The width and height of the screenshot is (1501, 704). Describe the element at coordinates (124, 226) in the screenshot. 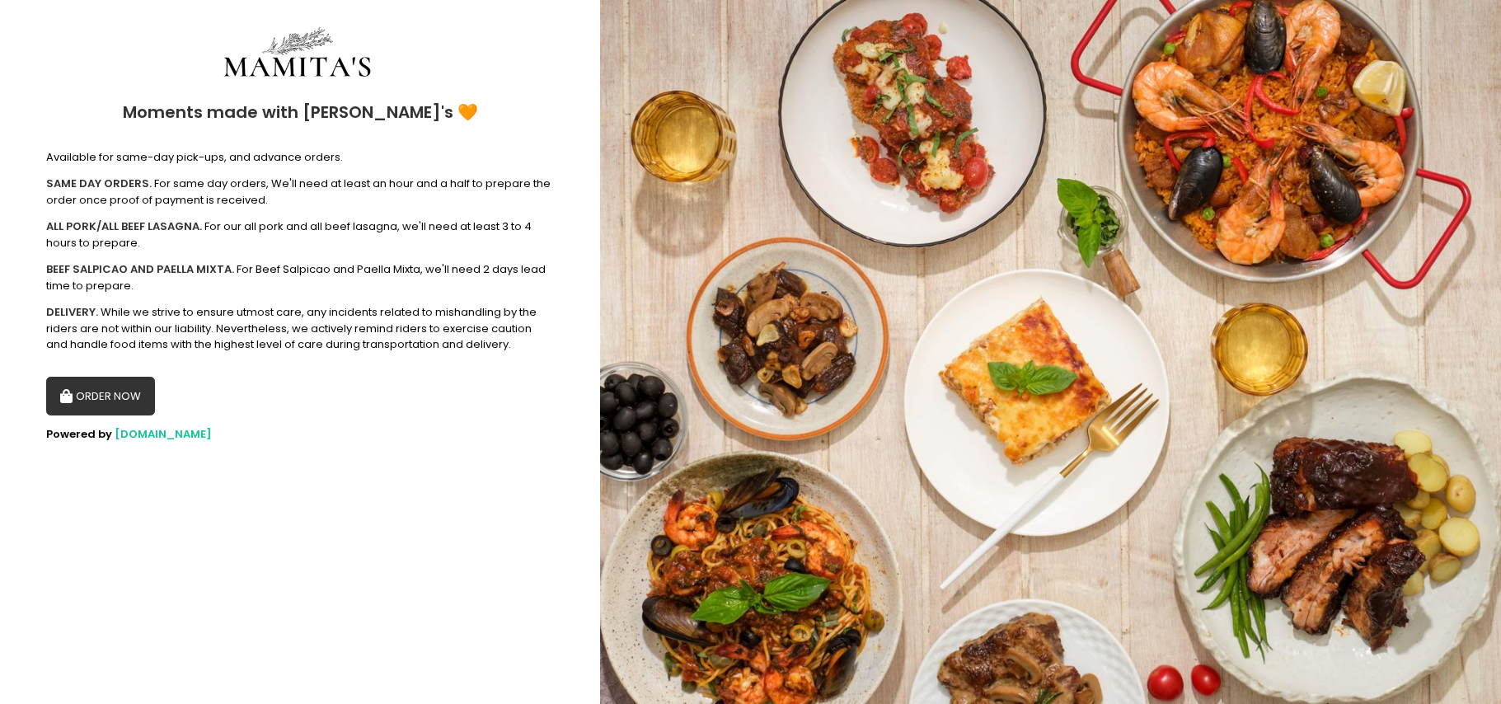

I see `b: ALL PORK/ALL BEEF LASAGNA.` at that location.